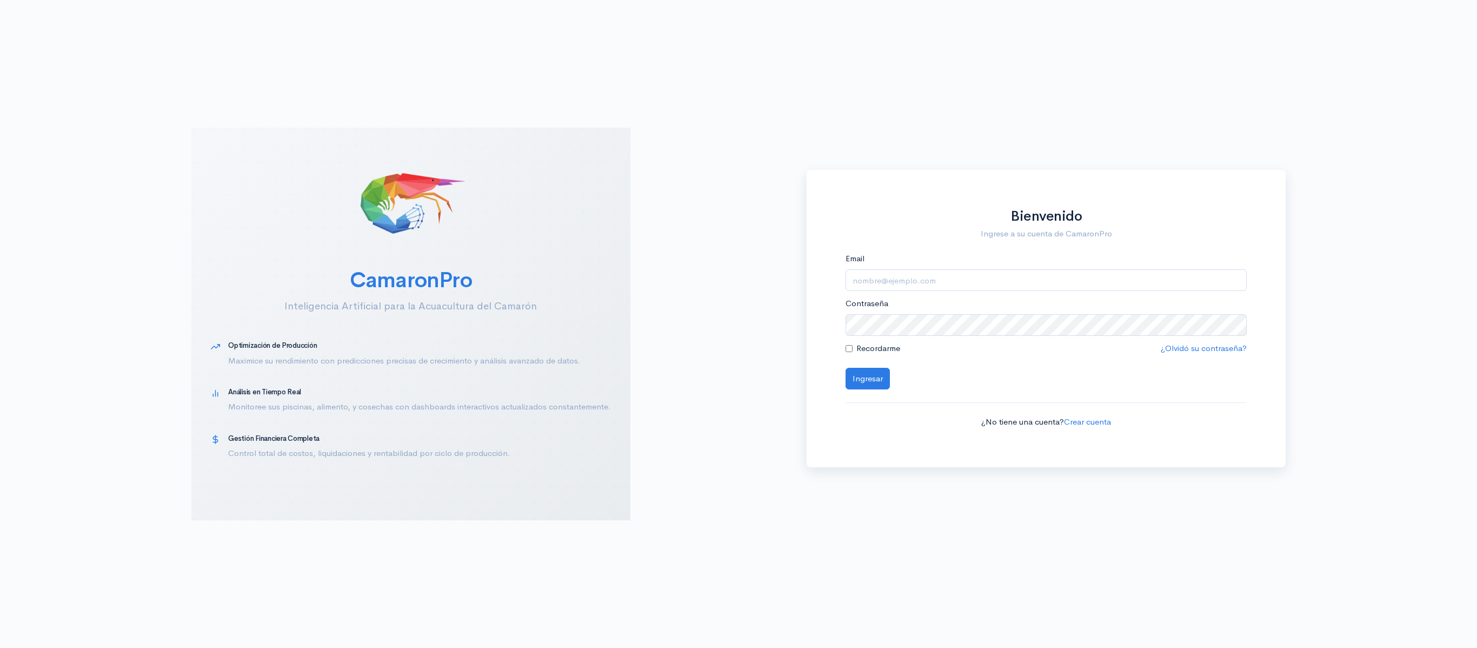  I want to click on button: Ingresar, so click(868, 379).